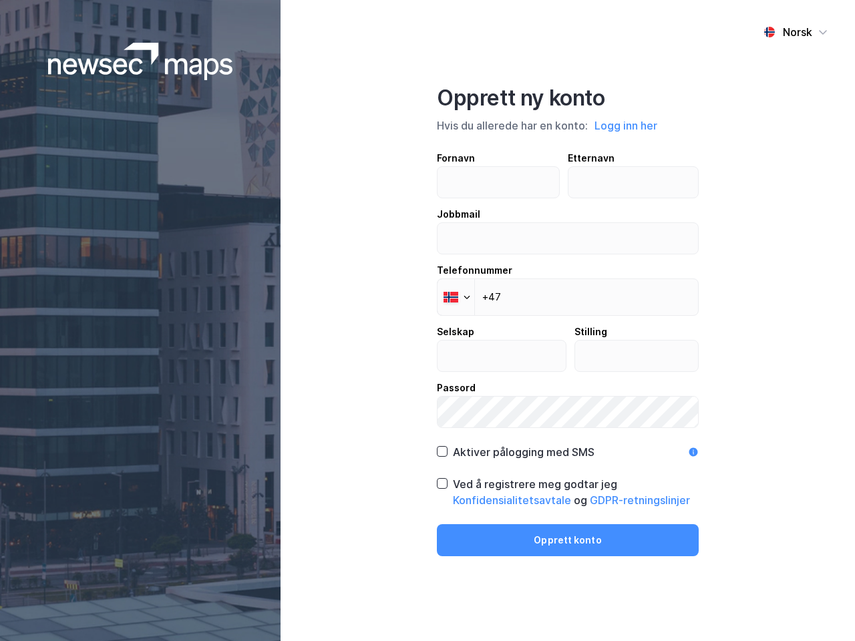  What do you see at coordinates (456, 297) in the screenshot?
I see `div: Norway: + 47` at bounding box center [456, 297].